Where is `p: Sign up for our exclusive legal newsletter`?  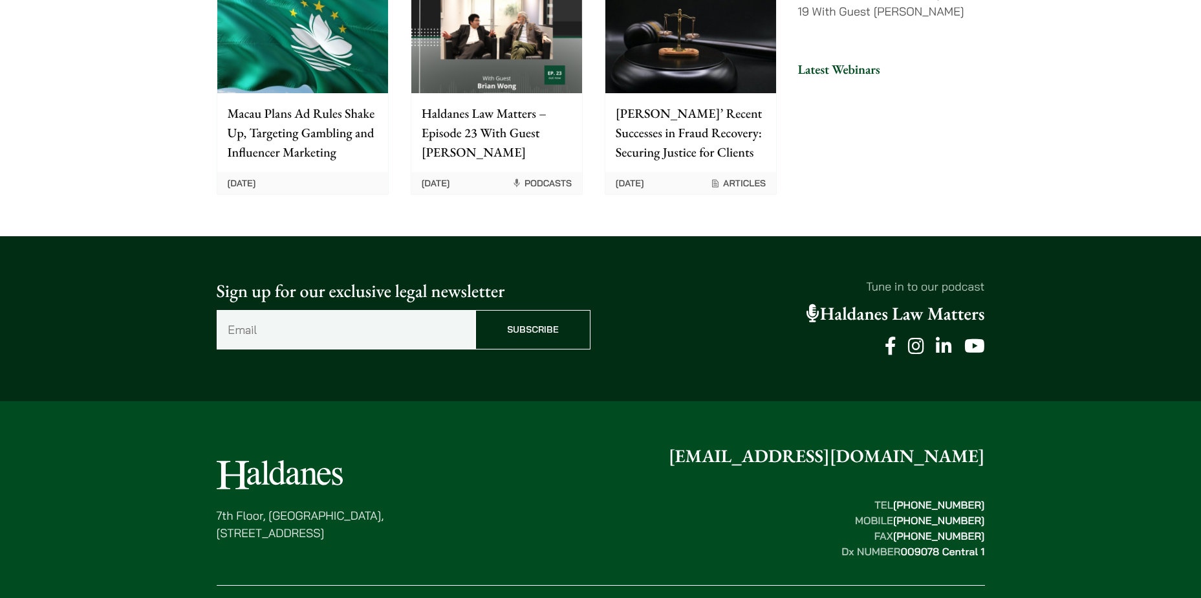 p: Sign up for our exclusive legal newsletter is located at coordinates (404, 291).